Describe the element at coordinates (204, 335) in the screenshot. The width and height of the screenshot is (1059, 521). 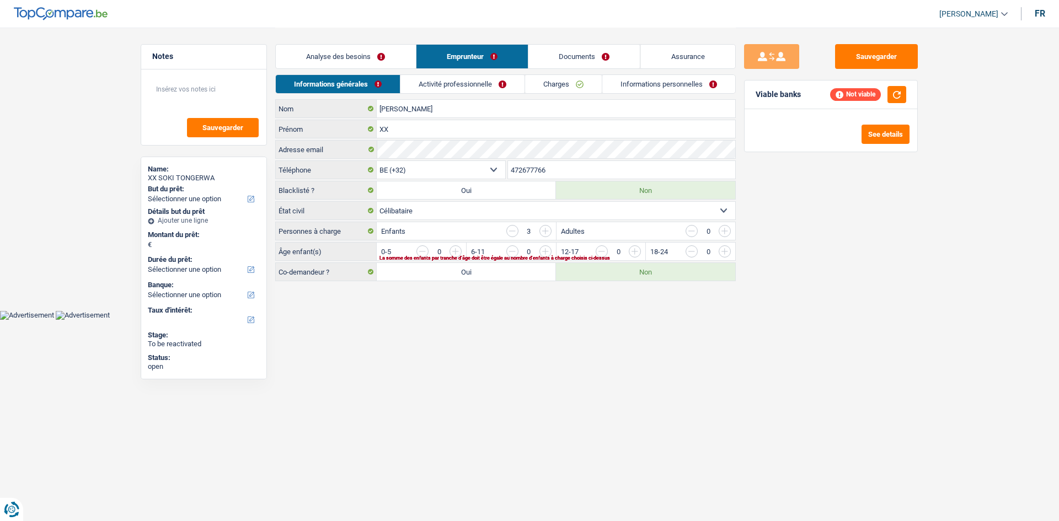
I see `div: Stage:` at that location.